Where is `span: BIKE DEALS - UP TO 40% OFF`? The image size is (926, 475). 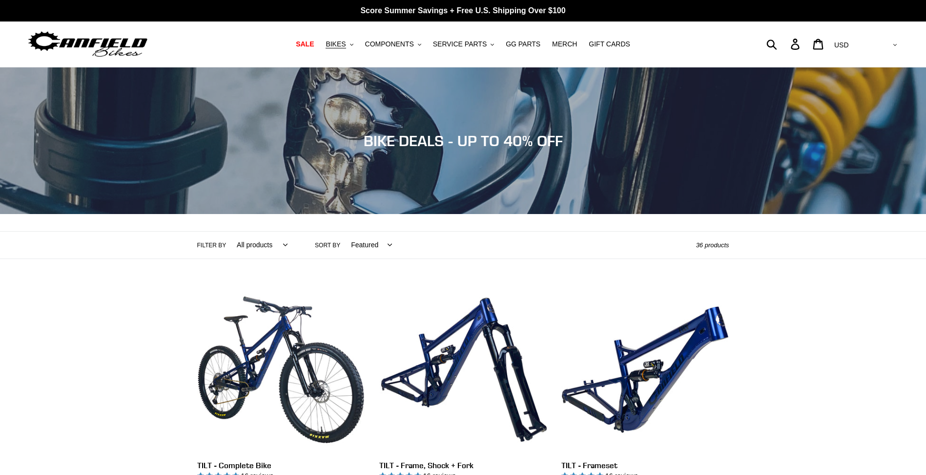
span: BIKE DEALS - UP TO 40% OFF is located at coordinates (463, 141).